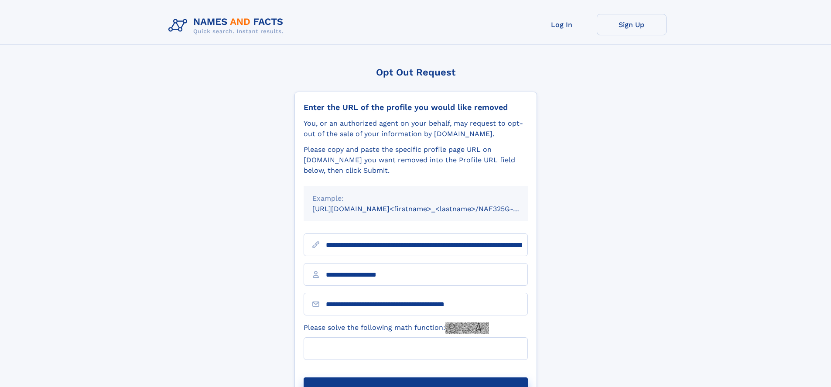  I want to click on a: Sign Up, so click(631, 24).